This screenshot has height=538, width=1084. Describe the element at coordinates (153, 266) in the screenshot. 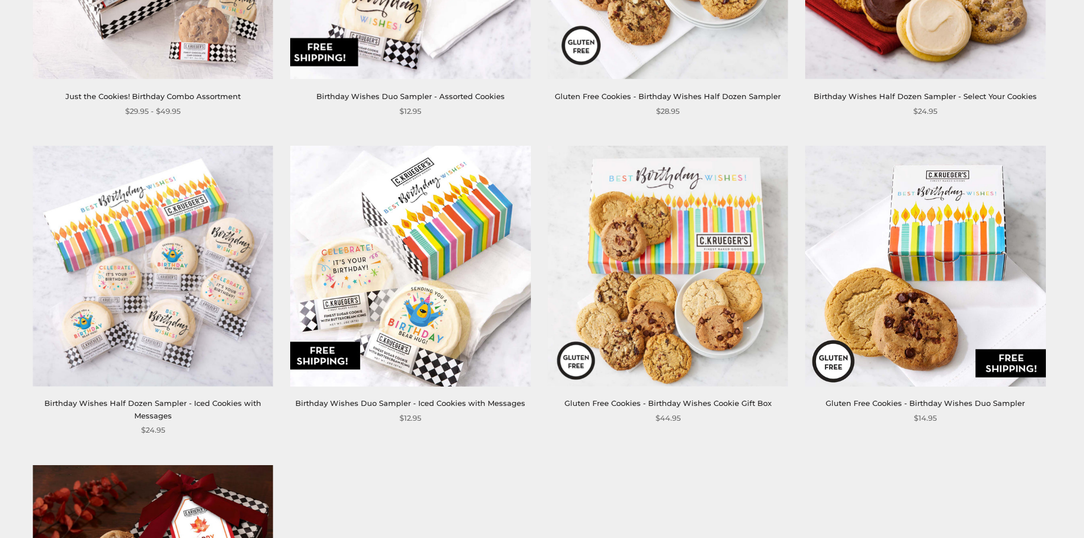

I see `img: Birthday Wishes Half Dozen Sampler - Iced Cookies with Messages` at that location.